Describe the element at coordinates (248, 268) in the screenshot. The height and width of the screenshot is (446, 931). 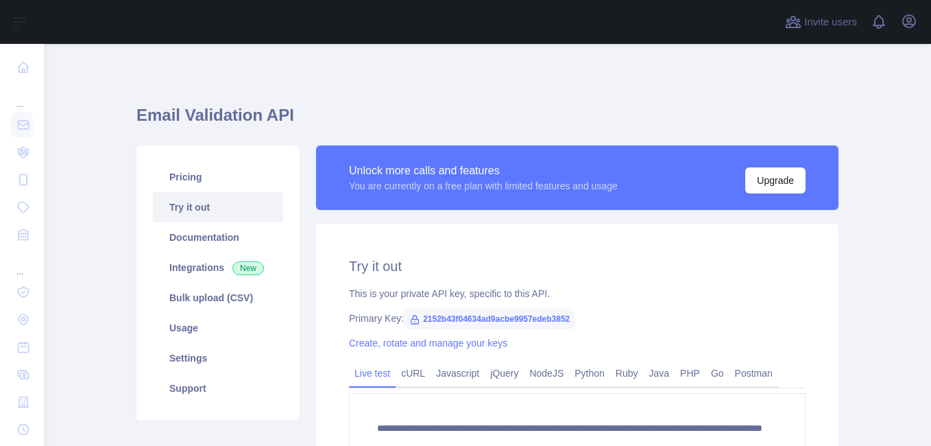
I see `span: New` at that location.